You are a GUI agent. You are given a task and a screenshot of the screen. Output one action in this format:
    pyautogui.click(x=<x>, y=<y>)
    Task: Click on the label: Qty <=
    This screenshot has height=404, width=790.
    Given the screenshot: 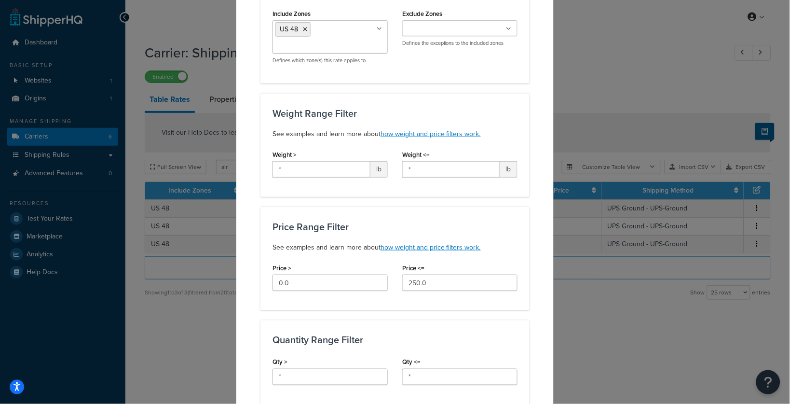 What is the action you would take?
    pyautogui.click(x=411, y=362)
    